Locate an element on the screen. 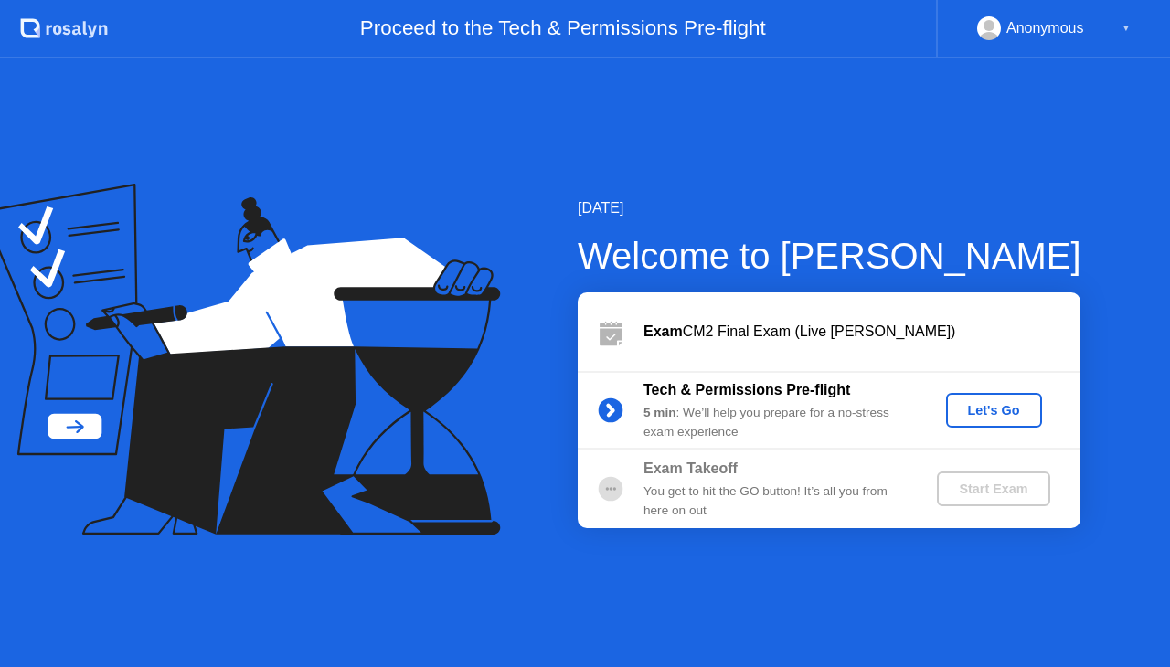 The image size is (1170, 667). b: Tech & Permissions Pre-flight is located at coordinates (747, 389).